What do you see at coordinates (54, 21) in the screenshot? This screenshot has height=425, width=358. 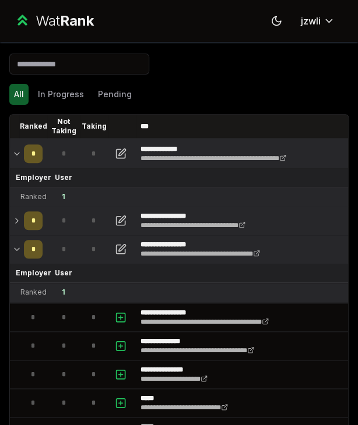 I see `a: WatRank` at bounding box center [54, 21].